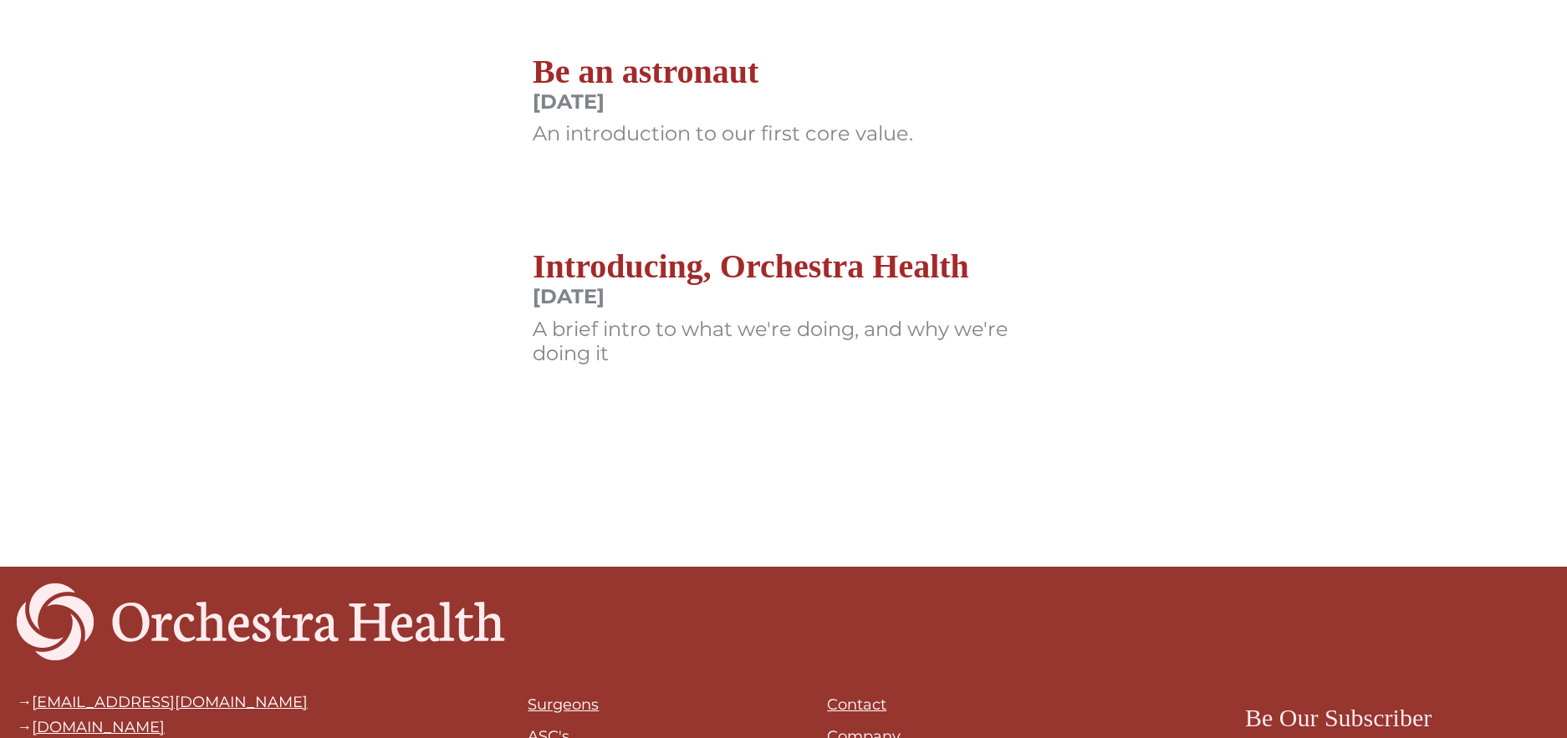  What do you see at coordinates (722, 72) in the screenshot?
I see `h2: Be an astronaut` at bounding box center [722, 72].